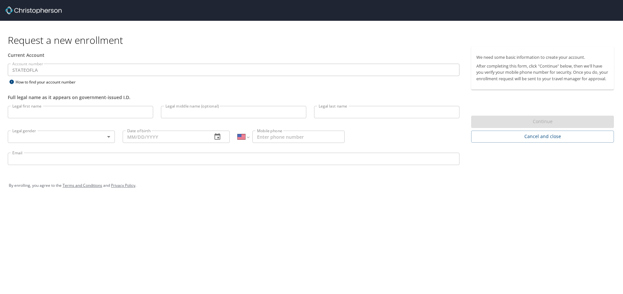 The height and width of the screenshot is (294, 623). What do you see at coordinates (123, 185) in the screenshot?
I see `a: Privacy Policy` at bounding box center [123, 185].